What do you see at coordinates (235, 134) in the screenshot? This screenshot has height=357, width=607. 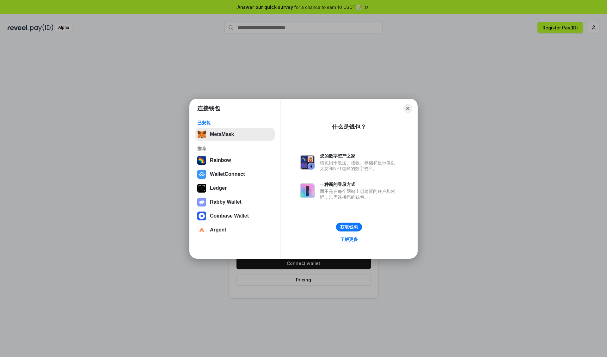 I see `button: MetaMask` at bounding box center [235, 134].